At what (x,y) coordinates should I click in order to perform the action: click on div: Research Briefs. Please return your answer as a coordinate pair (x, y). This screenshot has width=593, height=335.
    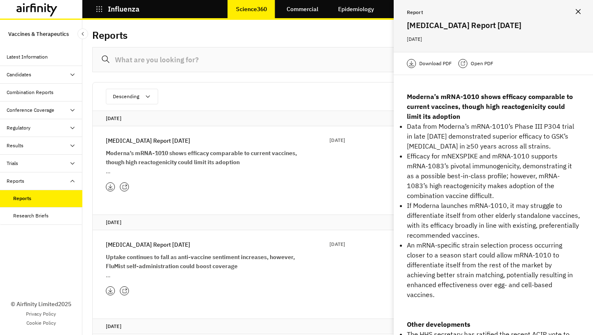
    Looking at the image, I should click on (31, 215).